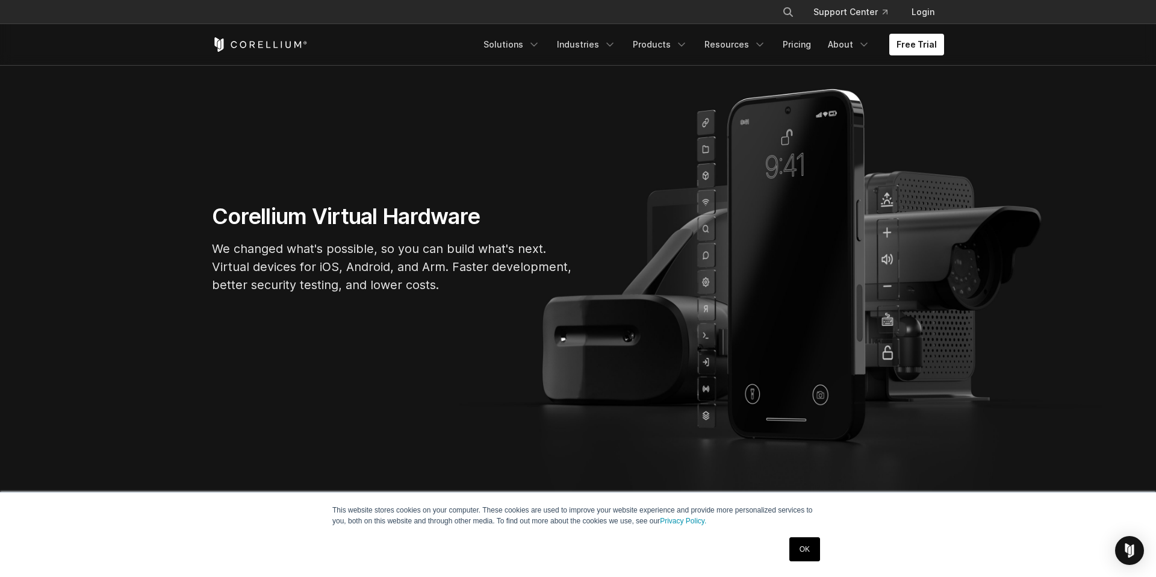  Describe the element at coordinates (393, 216) in the screenshot. I see `h1: Corellium Virtual Hardware` at that location.